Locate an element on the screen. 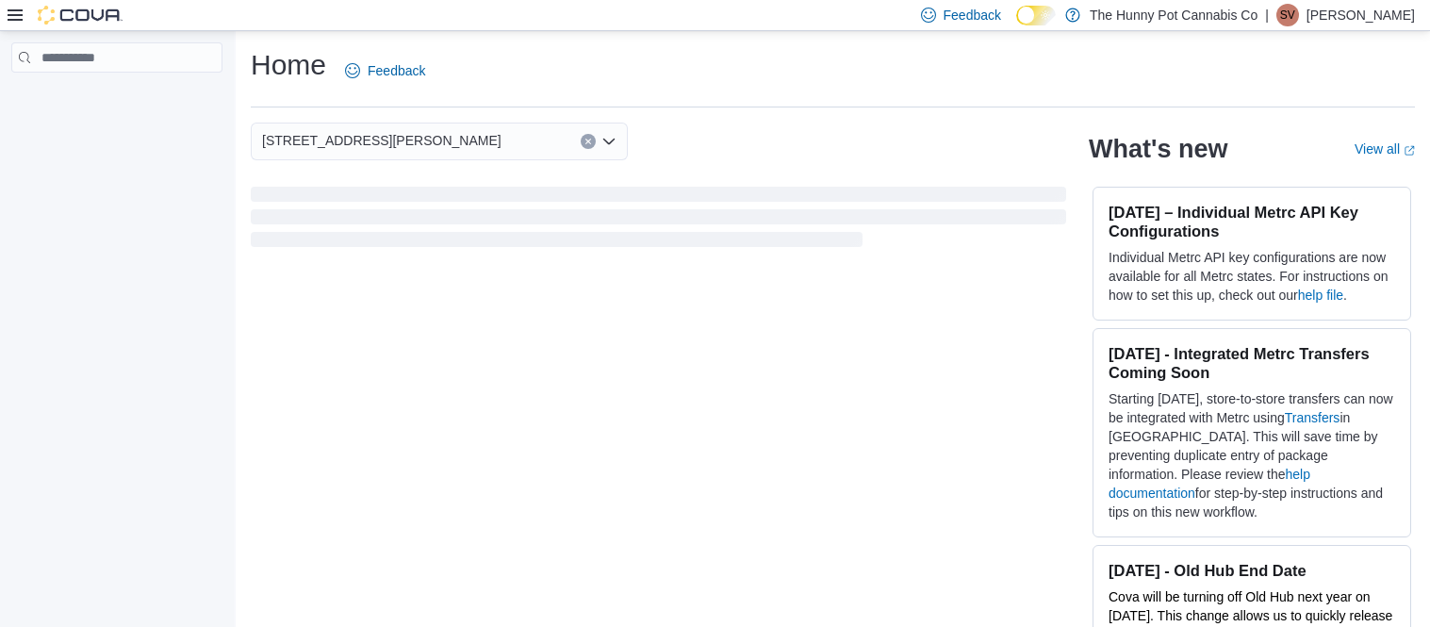 The image size is (1430, 627). a: help file is located at coordinates (1320, 295).